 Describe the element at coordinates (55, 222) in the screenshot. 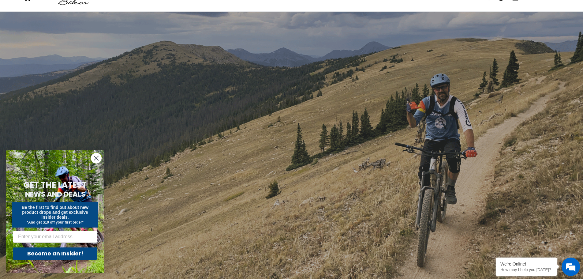

I see `span: *And get $10 off your first order*` at that location.